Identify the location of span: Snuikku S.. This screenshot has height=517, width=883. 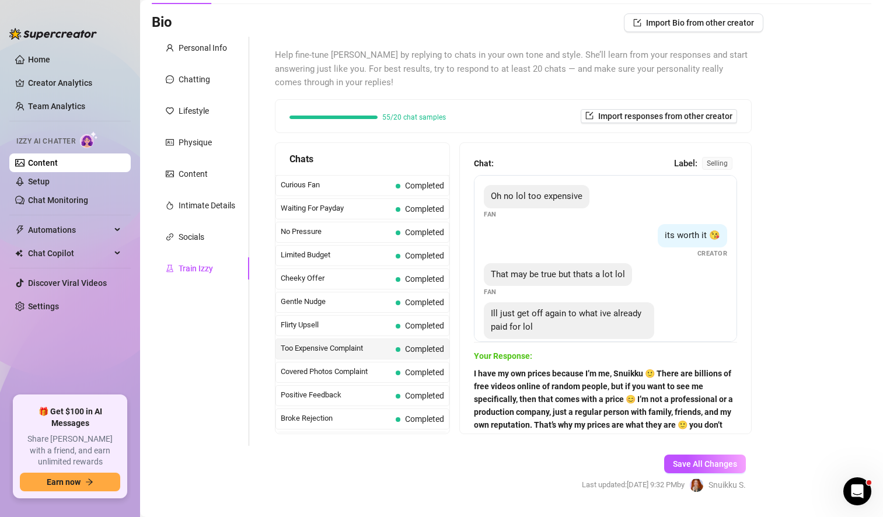
(727, 485).